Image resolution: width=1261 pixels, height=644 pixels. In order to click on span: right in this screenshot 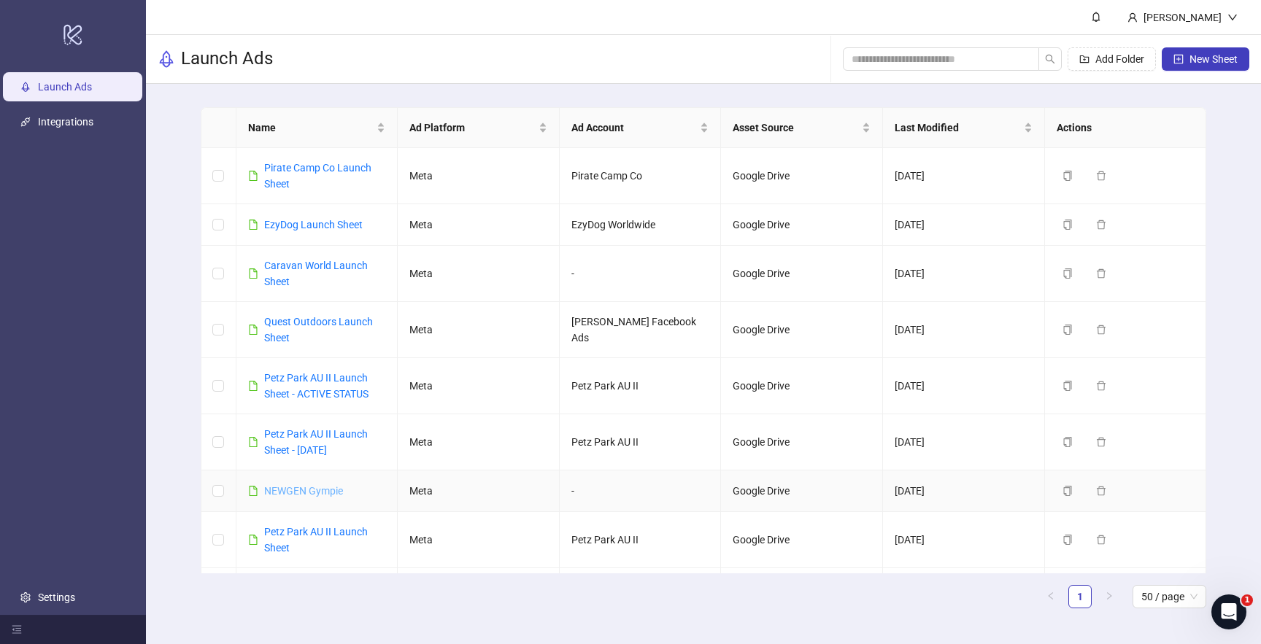, I will do `click(1109, 596)`.